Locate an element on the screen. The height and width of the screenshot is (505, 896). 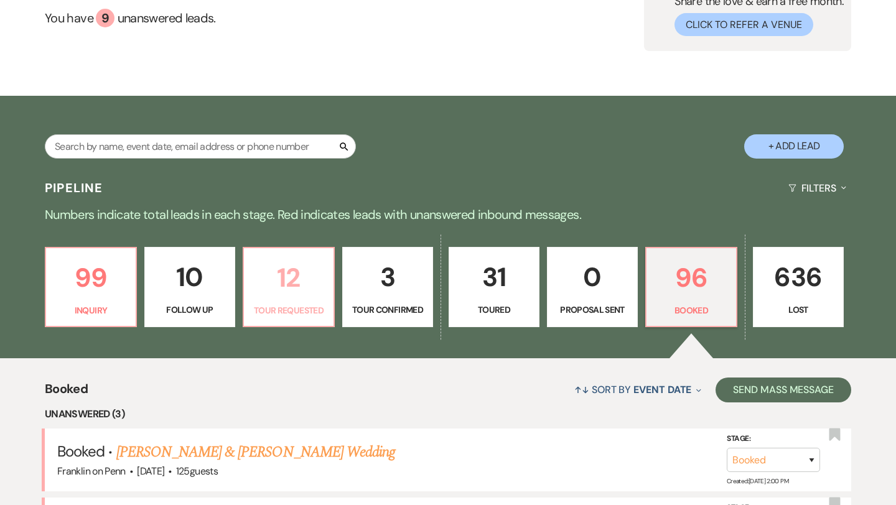
p: 3 is located at coordinates (387, 277).